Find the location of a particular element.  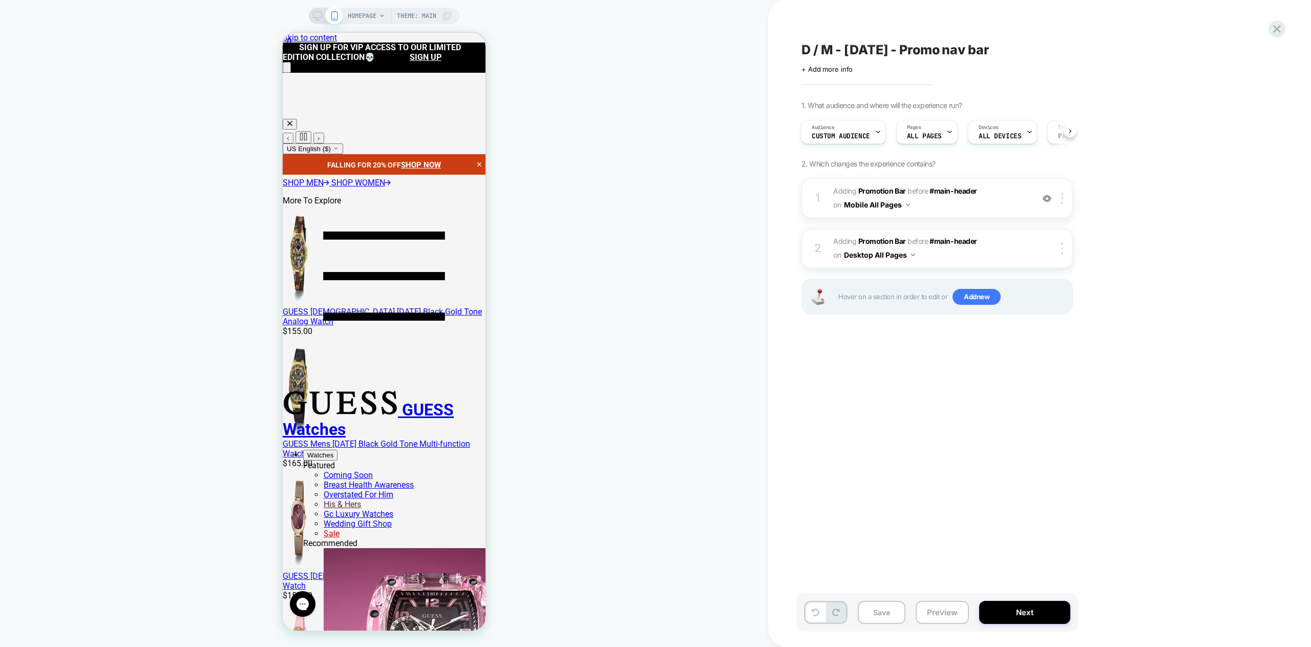

button: Pause Slideshow is located at coordinates (20, 104).